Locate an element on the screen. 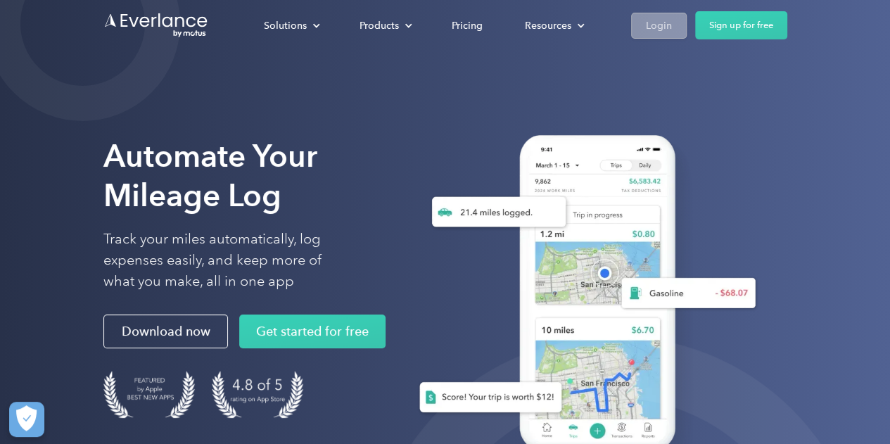  a: Login is located at coordinates (659, 25).